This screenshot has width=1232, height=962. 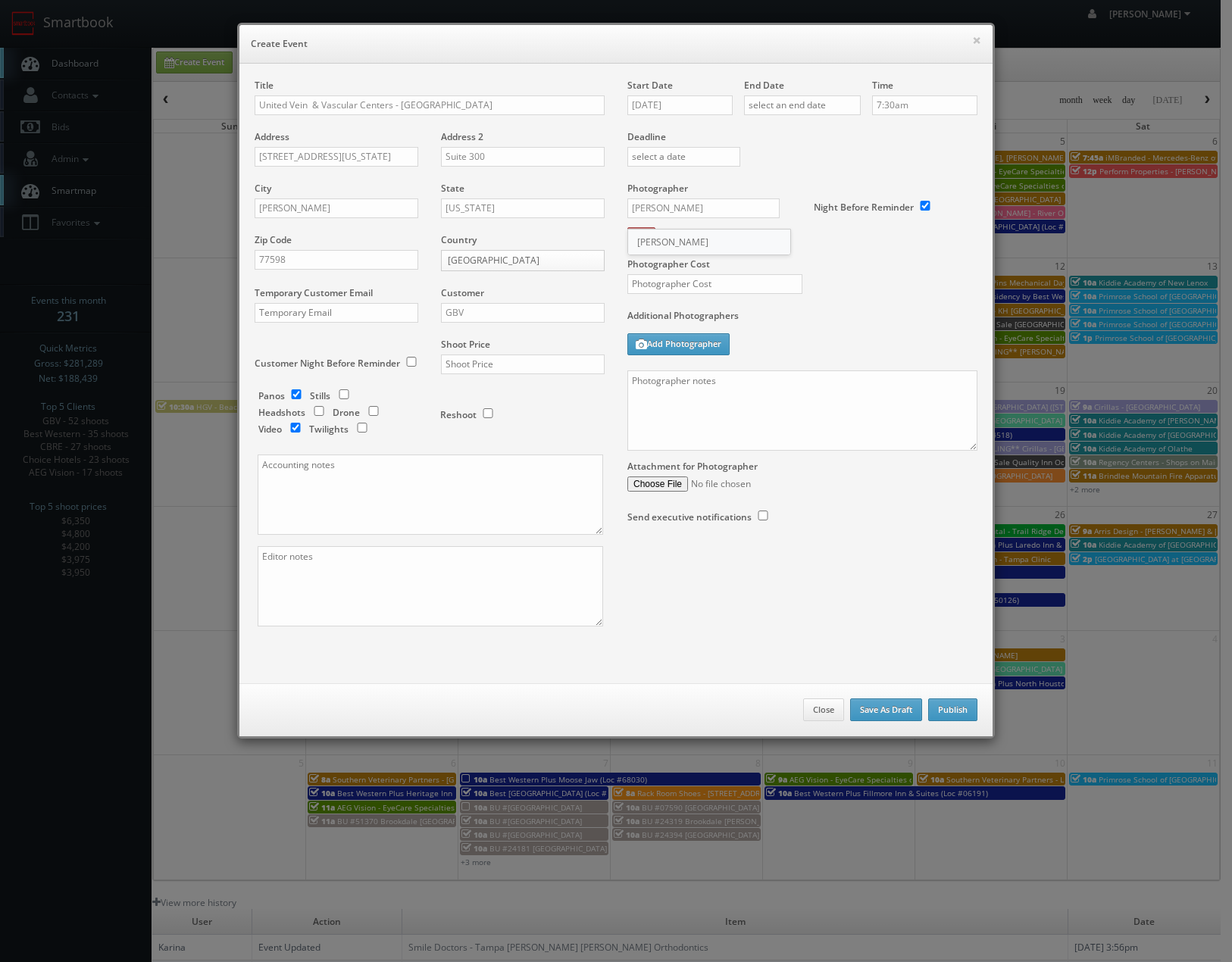 What do you see at coordinates (689, 517) in the screenshot?
I see `label: Send executive notifications` at bounding box center [689, 517].